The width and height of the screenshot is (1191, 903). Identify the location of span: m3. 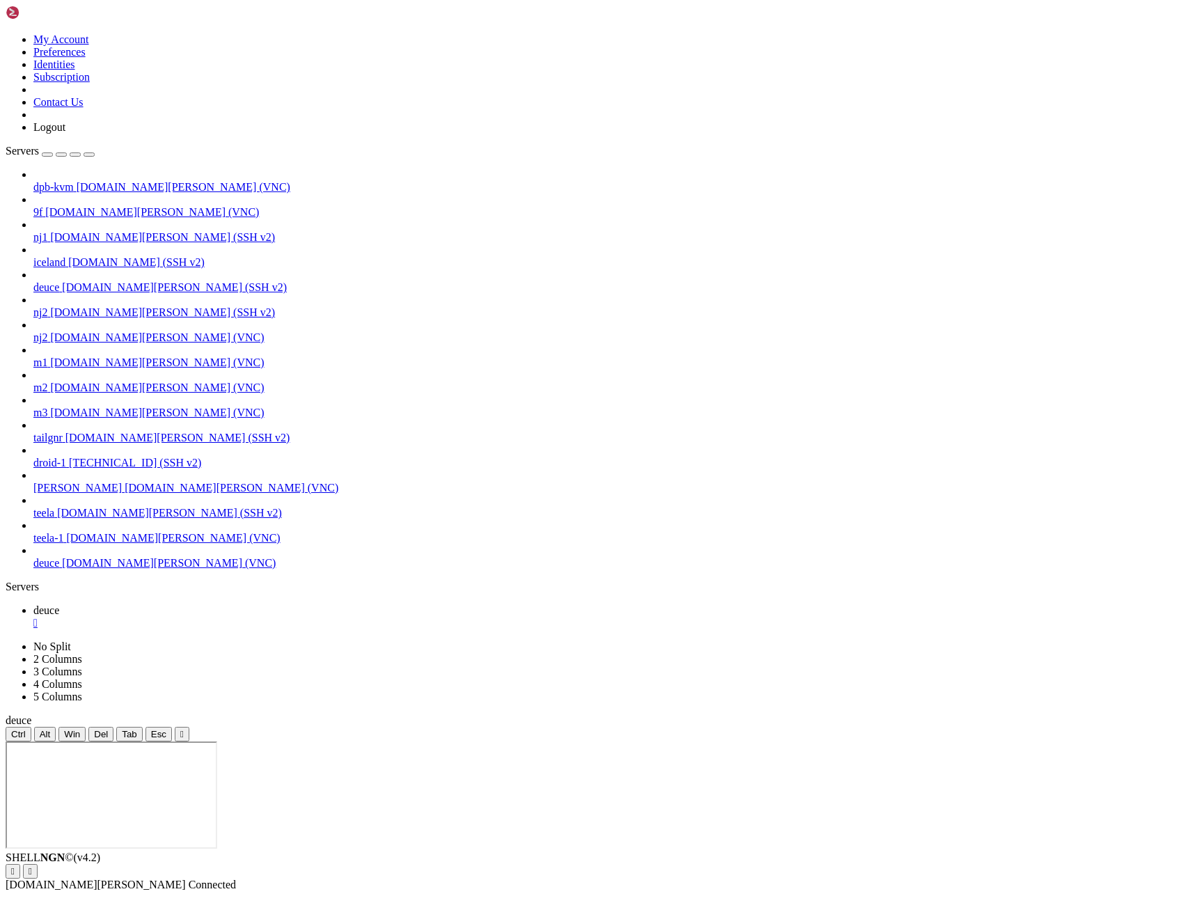
(40, 412).